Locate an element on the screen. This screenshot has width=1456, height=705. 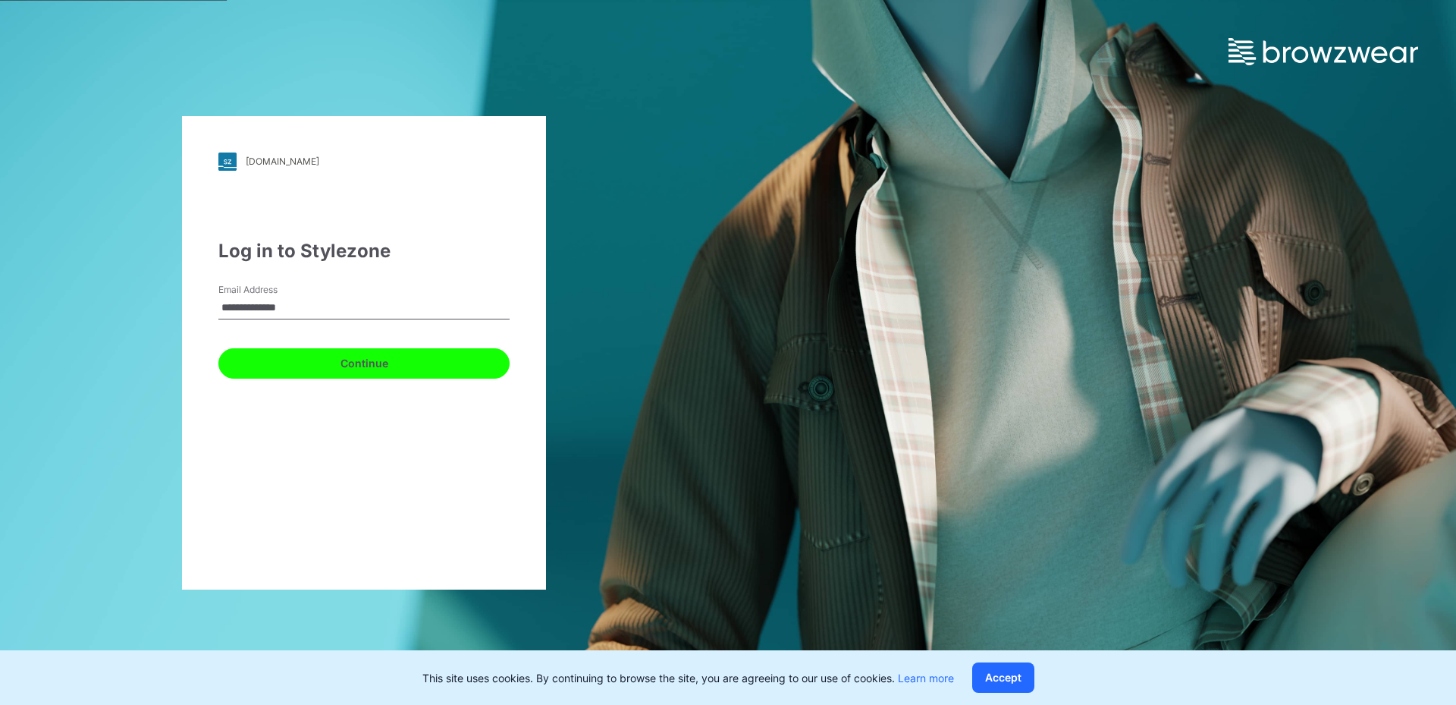
p: This site uses cookies. By continuing to browse the site, you are agreeing to our use of cookies. is located at coordinates (688, 677).